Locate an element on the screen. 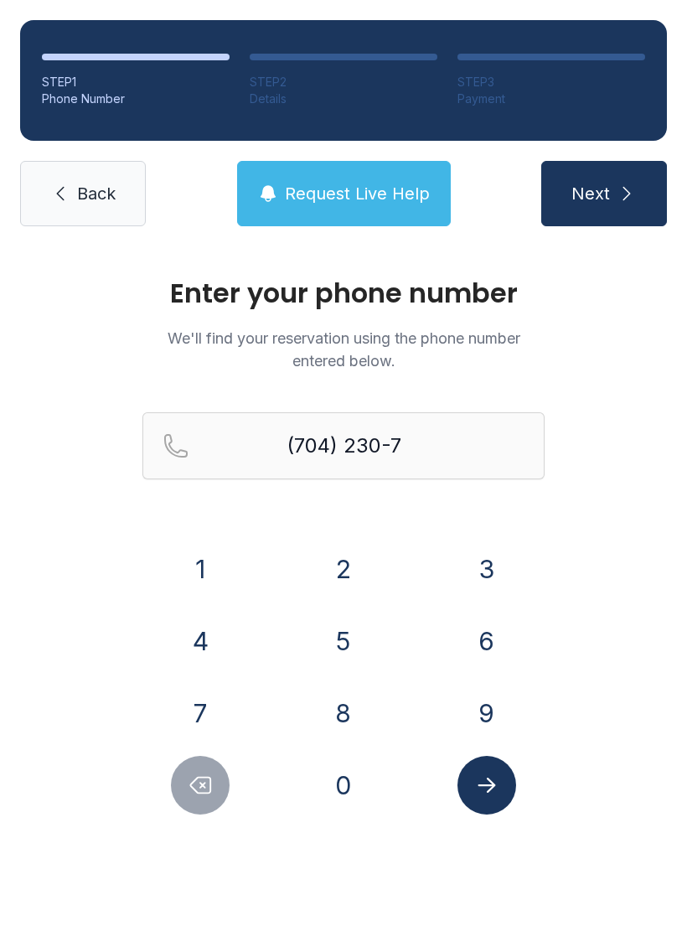 This screenshot has height=952, width=687. button: 6 is located at coordinates (487, 641).